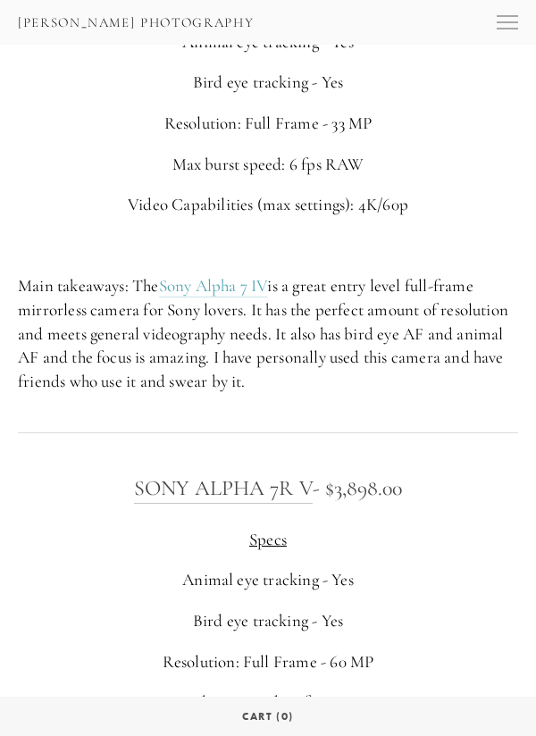  I want to click on span: Cart, so click(257, 715).